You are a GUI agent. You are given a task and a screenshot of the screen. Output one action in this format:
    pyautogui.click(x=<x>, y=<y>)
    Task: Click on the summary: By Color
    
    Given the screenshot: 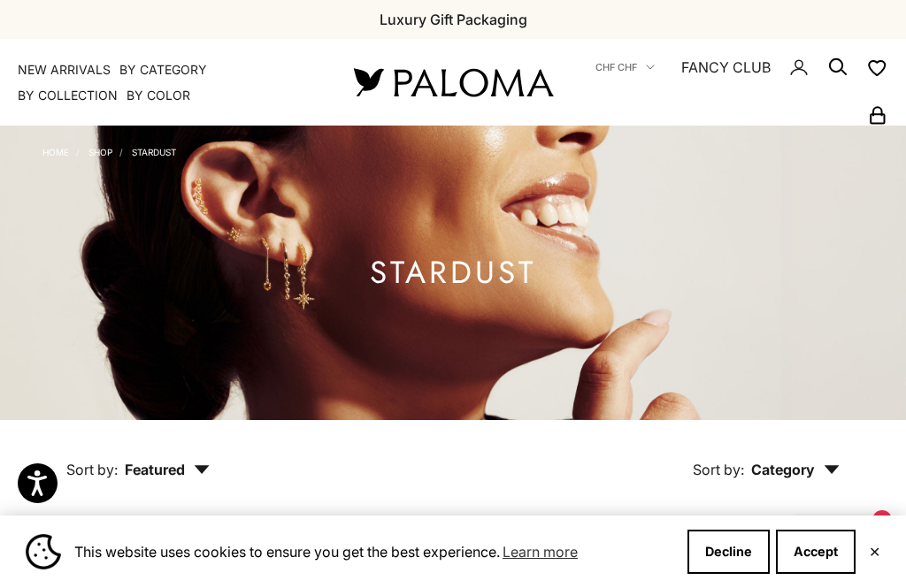 What is the action you would take?
    pyautogui.click(x=158, y=96)
    